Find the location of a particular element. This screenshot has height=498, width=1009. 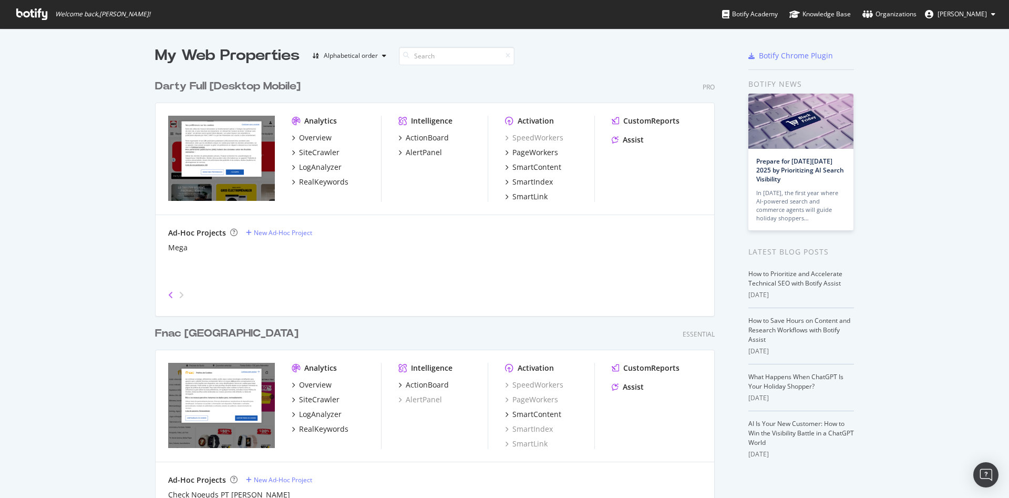

img: tab_domain_overview_orange.svg is located at coordinates (48, 65).